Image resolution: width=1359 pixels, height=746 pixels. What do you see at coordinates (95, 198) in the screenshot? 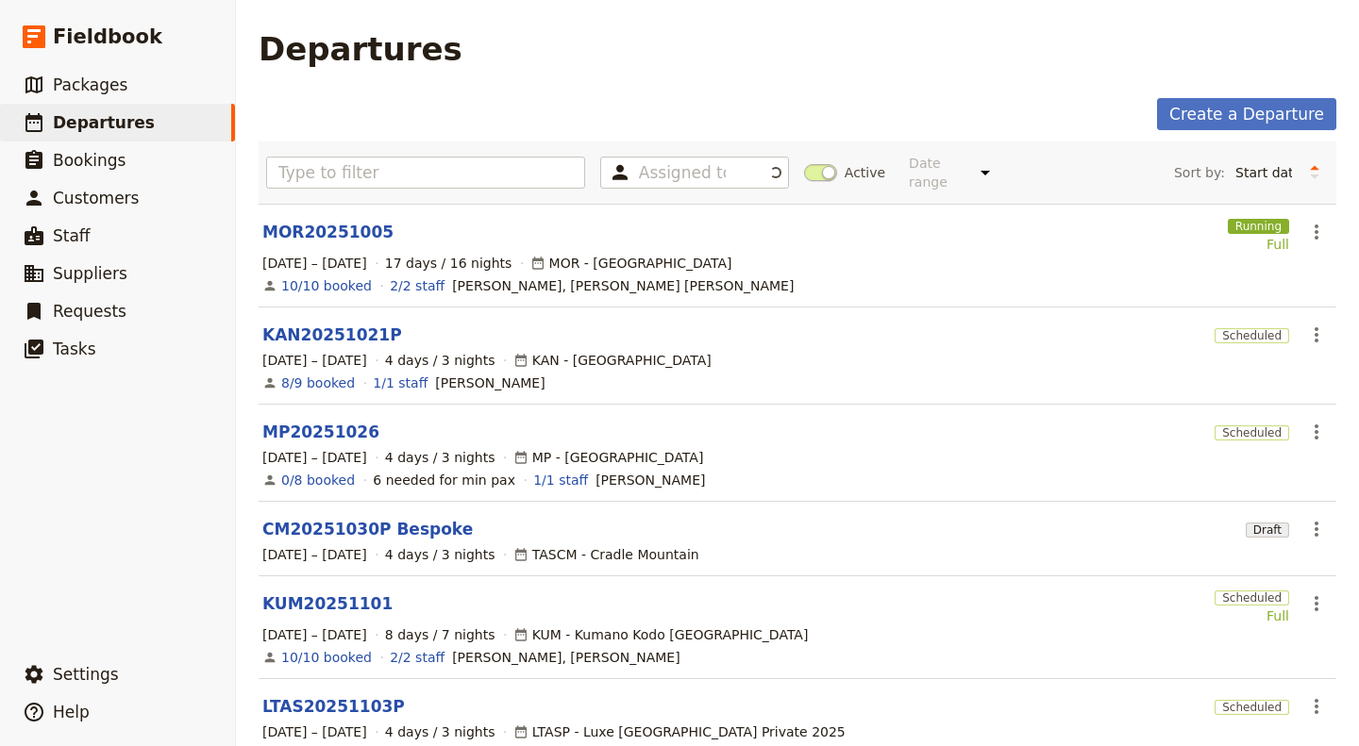
I see `span: Customers` at bounding box center [95, 198].